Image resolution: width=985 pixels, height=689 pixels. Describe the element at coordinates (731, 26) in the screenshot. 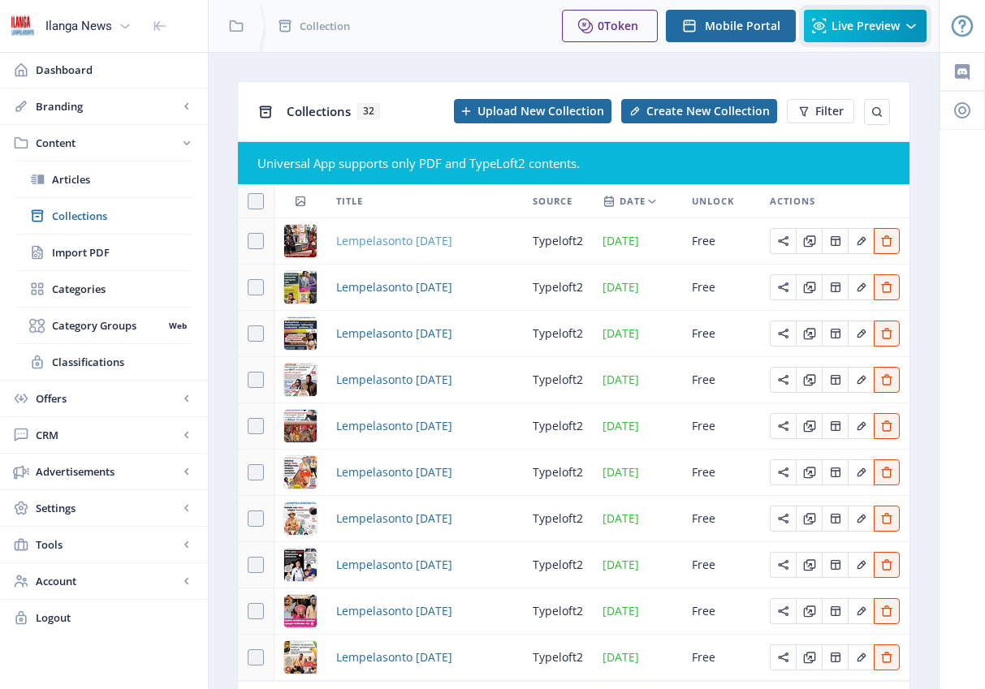

I see `button: Mobile Portal` at that location.